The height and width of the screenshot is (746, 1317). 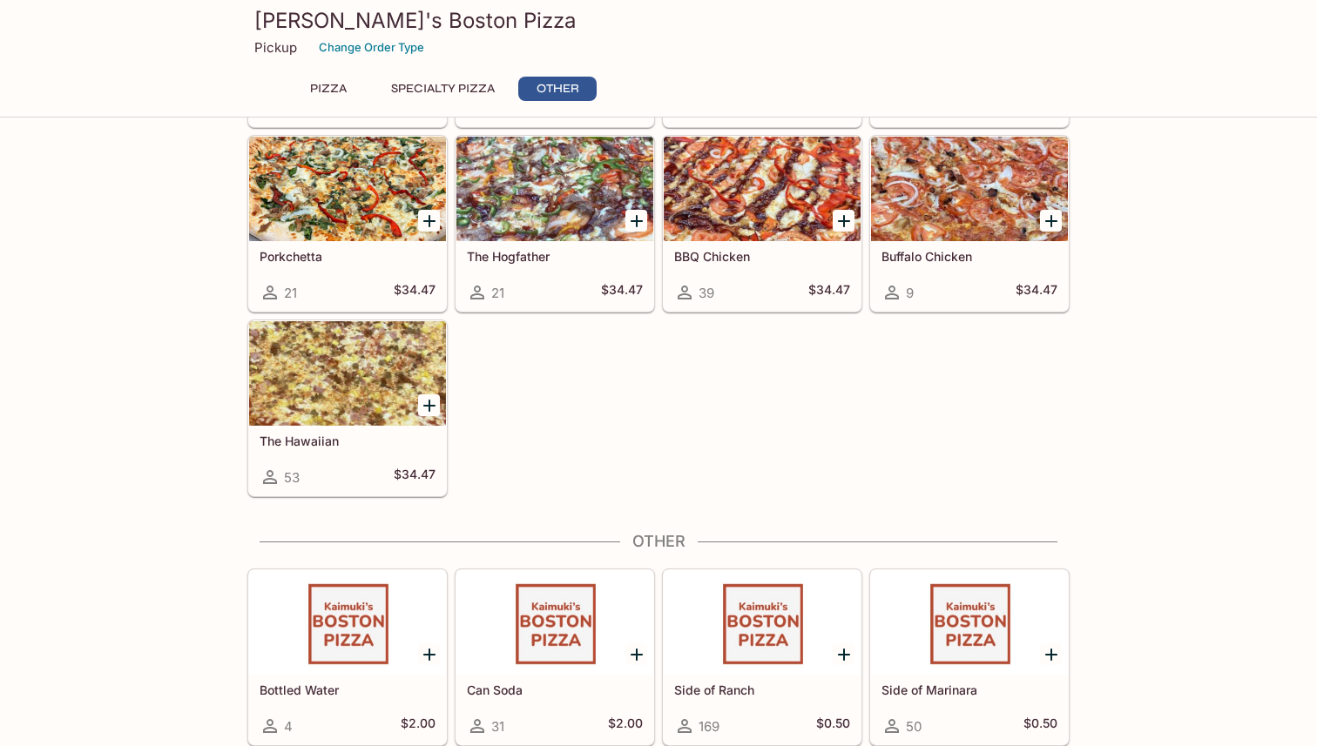 What do you see at coordinates (1050, 220) in the screenshot?
I see `button: Add Buffalo Chicken` at bounding box center [1050, 220].